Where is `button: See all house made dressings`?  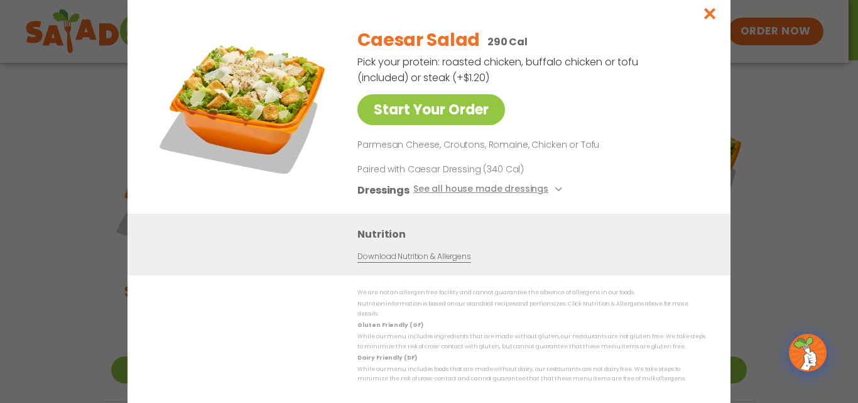
button: See all house made dressings is located at coordinates (489, 189).